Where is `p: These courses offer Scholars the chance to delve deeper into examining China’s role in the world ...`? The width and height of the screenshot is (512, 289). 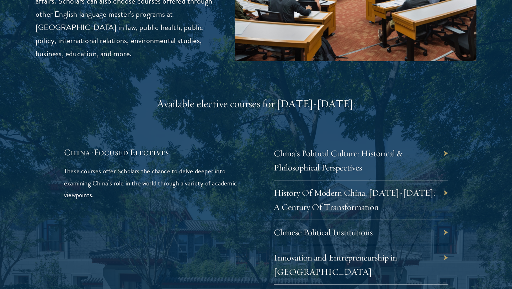 p: These courses offer Scholars the chance to delve deeper into examining China’s role in the world ... is located at coordinates (151, 182).